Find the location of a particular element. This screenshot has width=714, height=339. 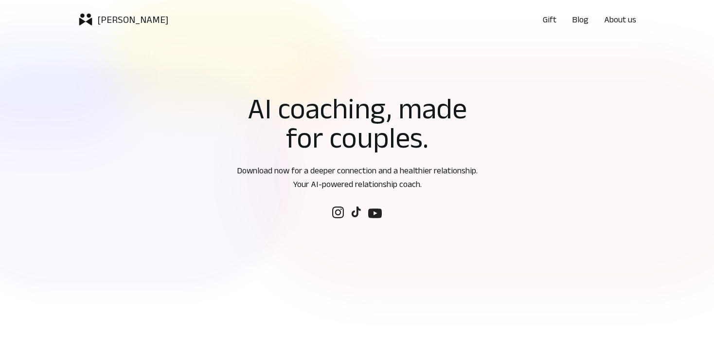

a: About us is located at coordinates (620, 19).